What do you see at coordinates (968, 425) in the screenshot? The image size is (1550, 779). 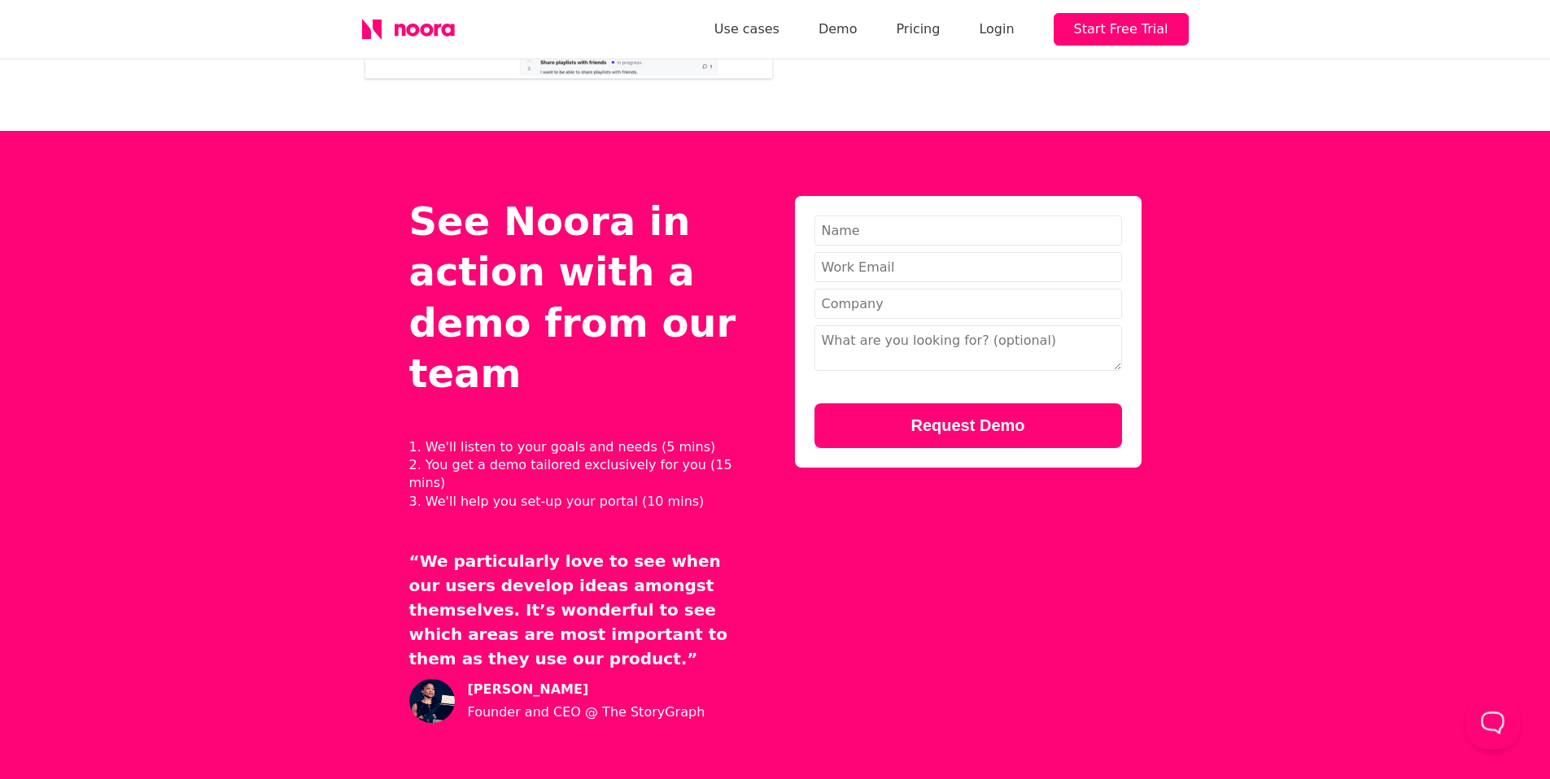 I see `button: Request Demo` at bounding box center [968, 425].